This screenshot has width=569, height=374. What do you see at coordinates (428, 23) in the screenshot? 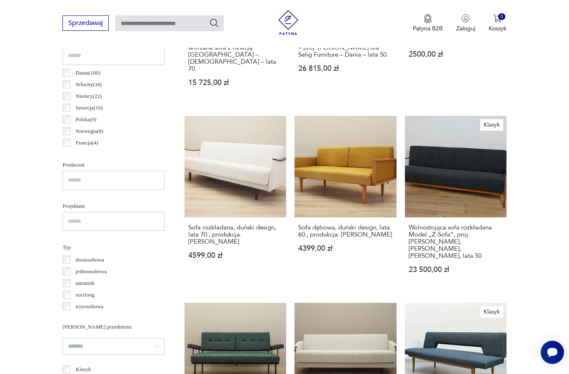
I see `a: Ikona medaluPatyna B2B` at bounding box center [428, 23].